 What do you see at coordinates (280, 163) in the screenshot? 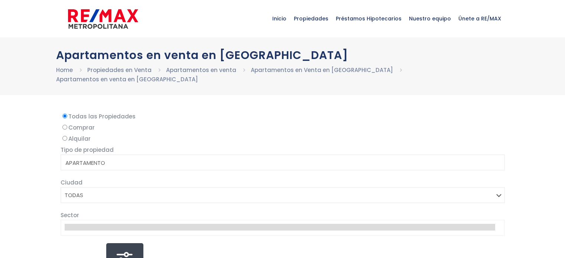
I see `option: APARTAMENTO` at bounding box center [280, 163].